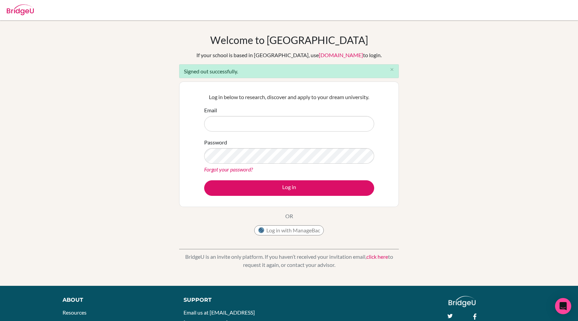 This screenshot has height=321, width=578. I want to click on label: Email, so click(211, 110).